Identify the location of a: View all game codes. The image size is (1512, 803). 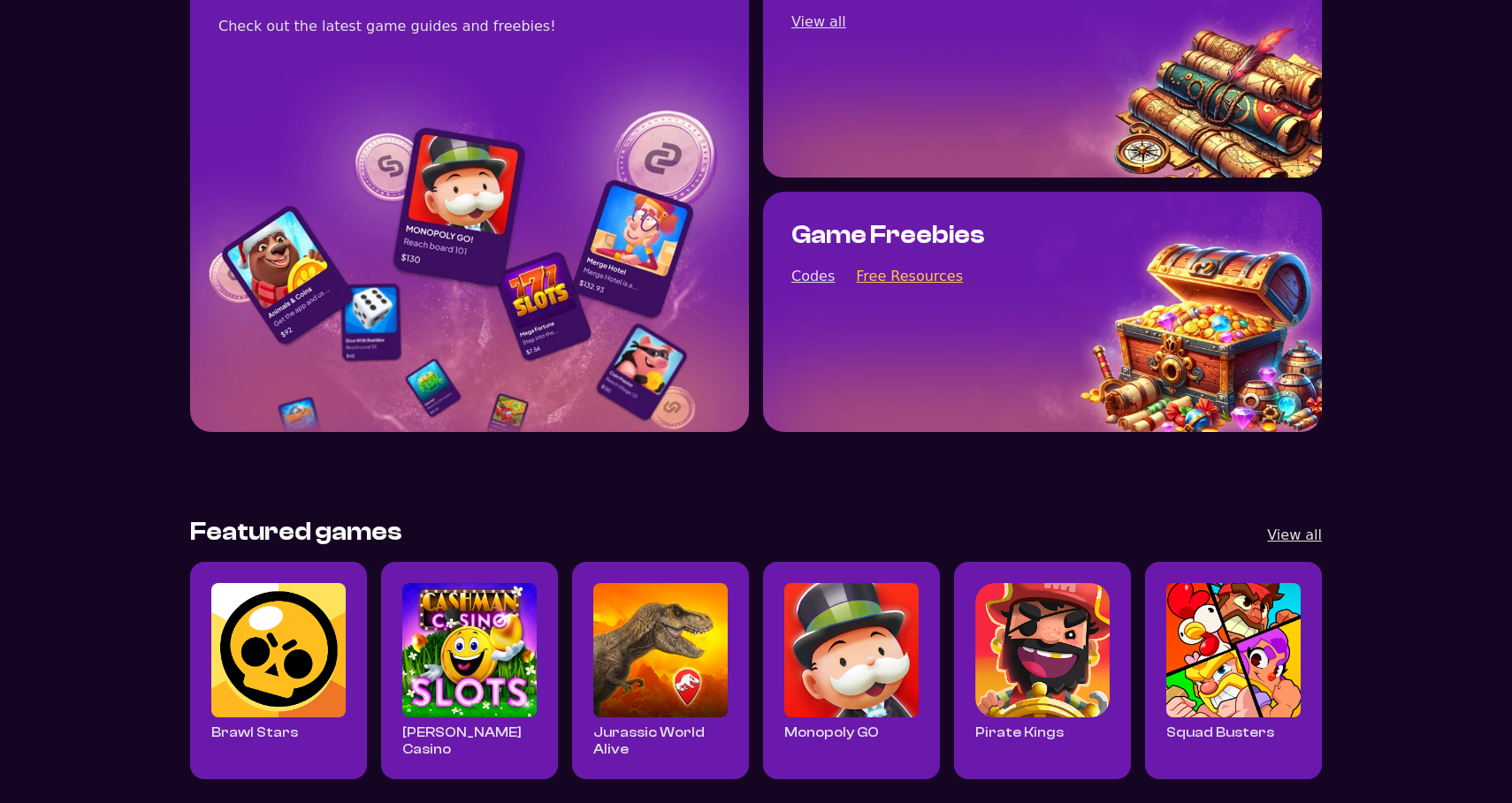
(812, 276).